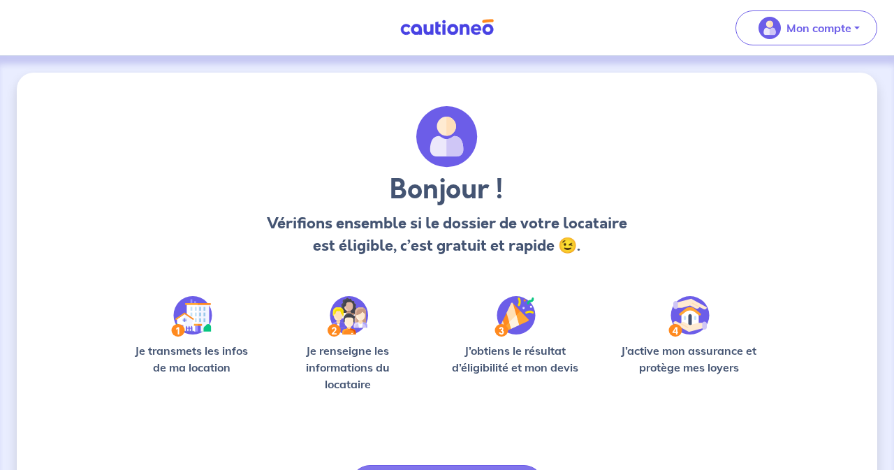 The height and width of the screenshot is (470, 894). I want to click on img: Cautioneo, so click(447, 27).